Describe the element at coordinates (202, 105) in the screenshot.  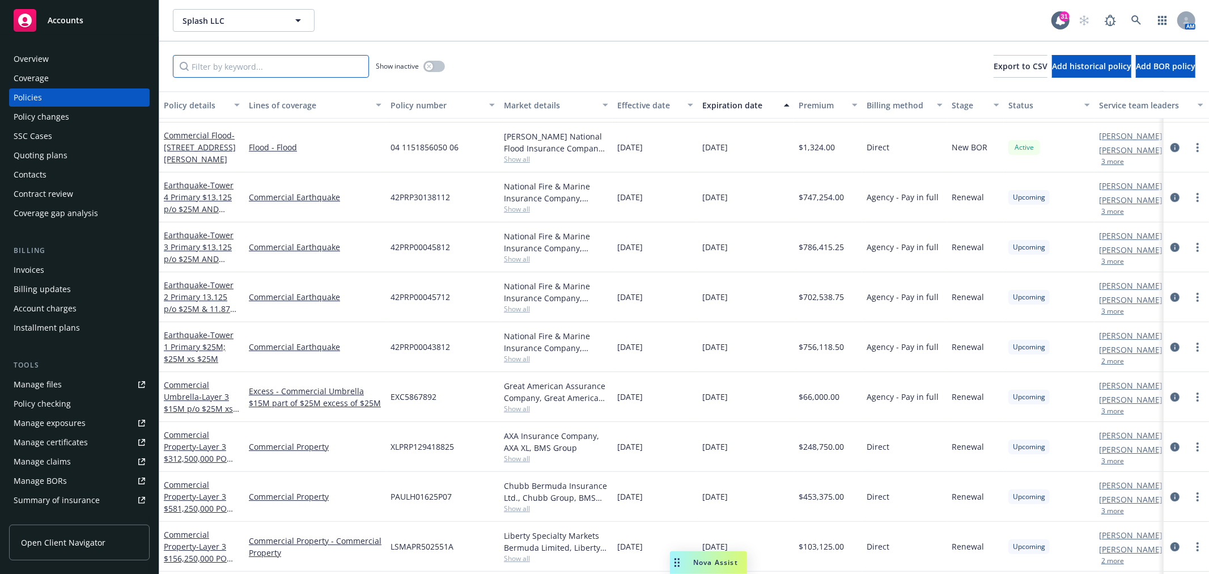
I see `button: Policy details` at that location.